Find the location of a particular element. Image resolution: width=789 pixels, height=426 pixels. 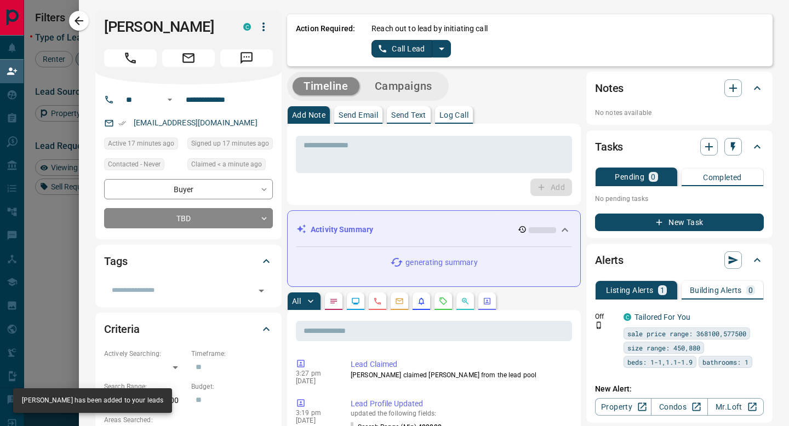

p: 3:27 pm is located at coordinates (315, 374).